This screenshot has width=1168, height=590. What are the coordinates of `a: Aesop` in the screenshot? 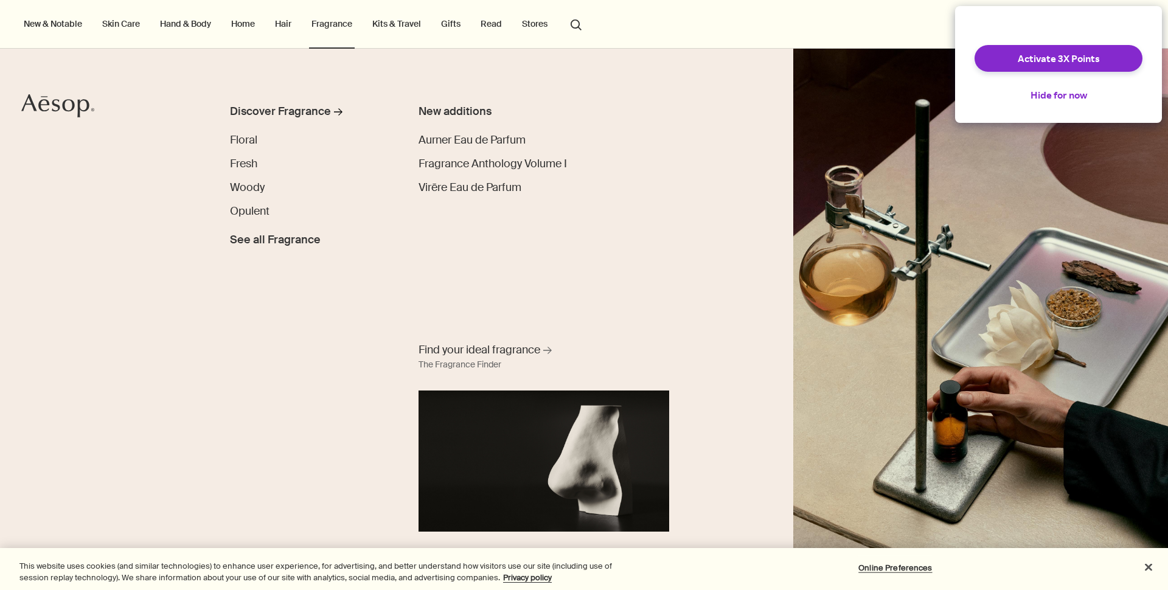 It's located at (58, 107).